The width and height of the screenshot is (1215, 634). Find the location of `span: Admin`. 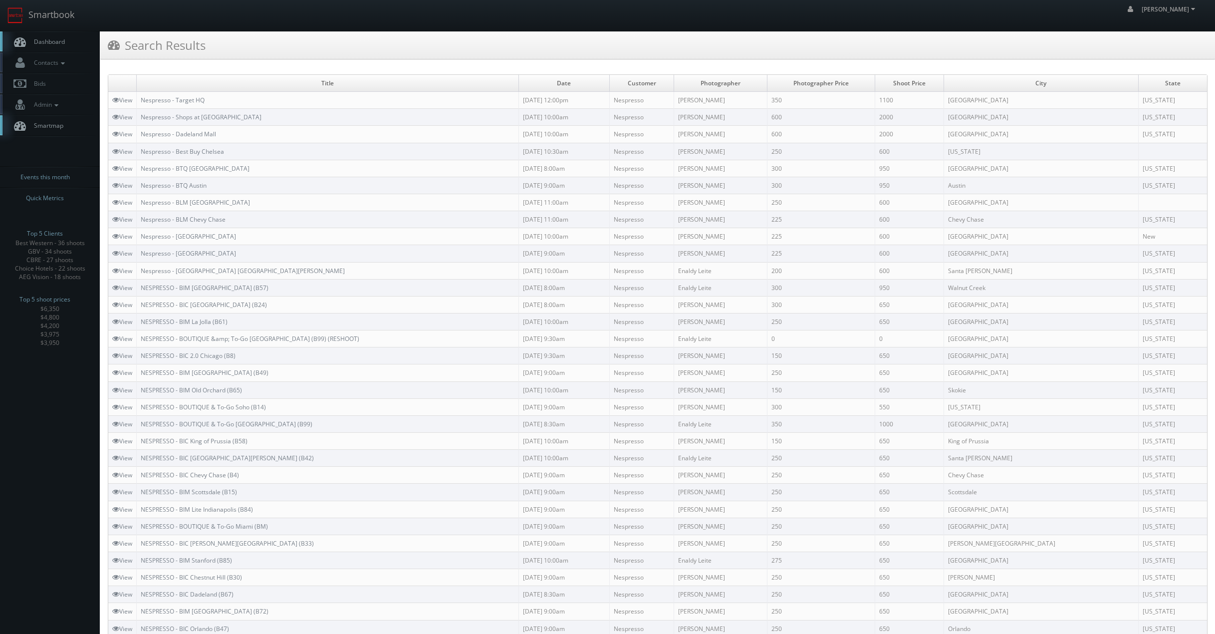

span: Admin is located at coordinates (45, 104).